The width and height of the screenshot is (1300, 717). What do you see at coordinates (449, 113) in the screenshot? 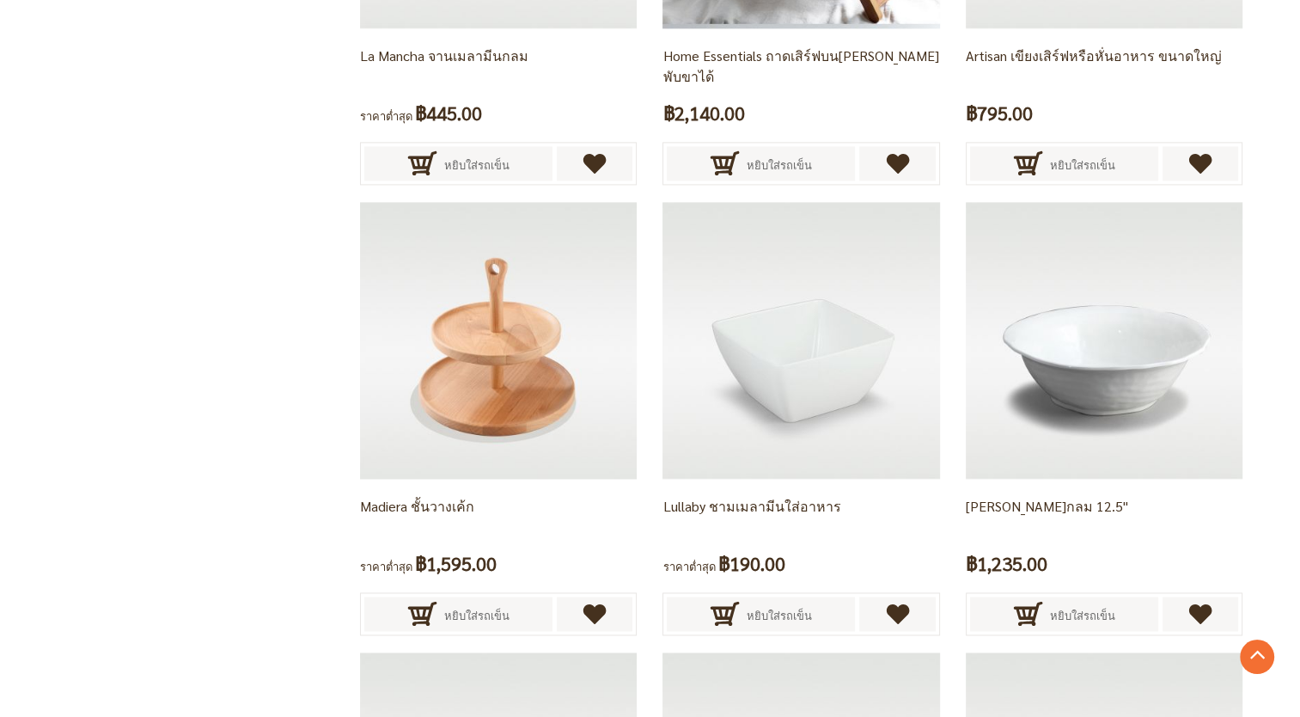
I see `span: ฿445.00` at bounding box center [449, 113].